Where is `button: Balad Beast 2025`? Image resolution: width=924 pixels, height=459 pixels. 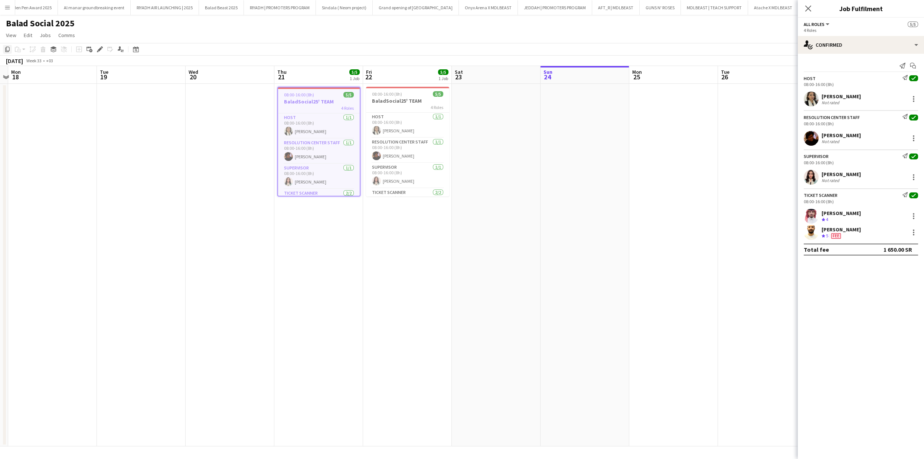
button: Balad Beast 2025 is located at coordinates (221, 7).